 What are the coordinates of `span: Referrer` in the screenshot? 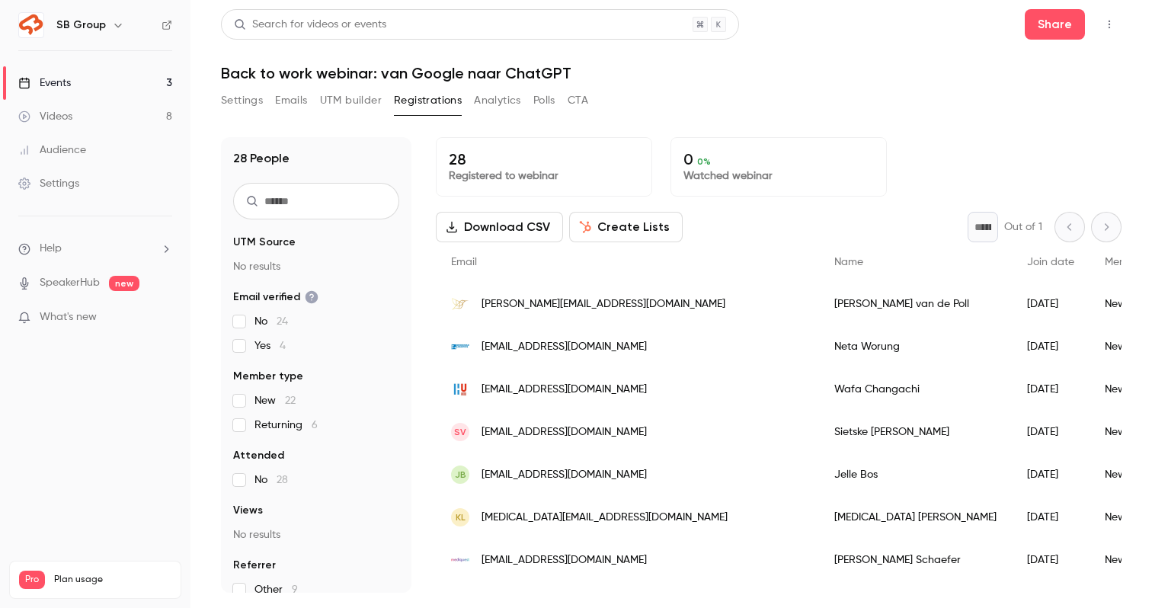 It's located at (254, 565).